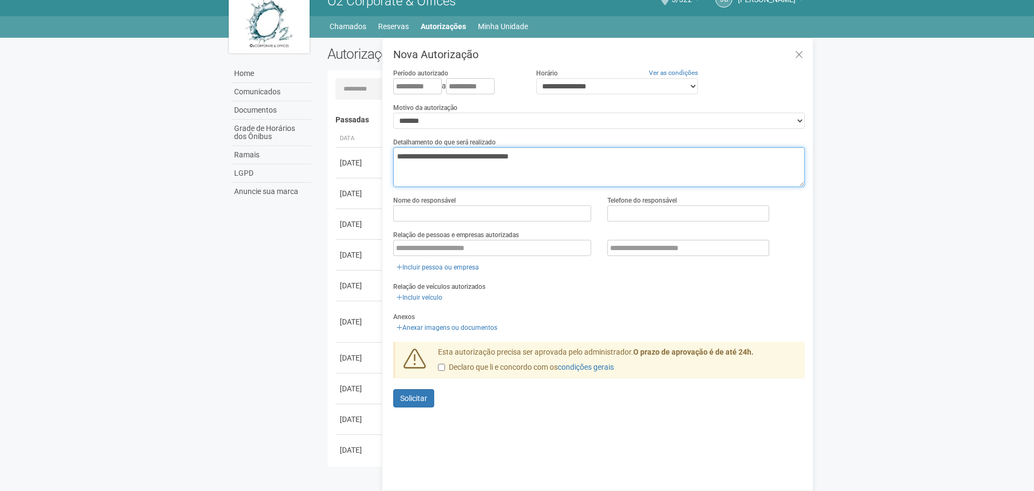 This screenshot has width=1034, height=491. Describe the element at coordinates (404, 317) in the screenshot. I see `label: Anexos` at that location.